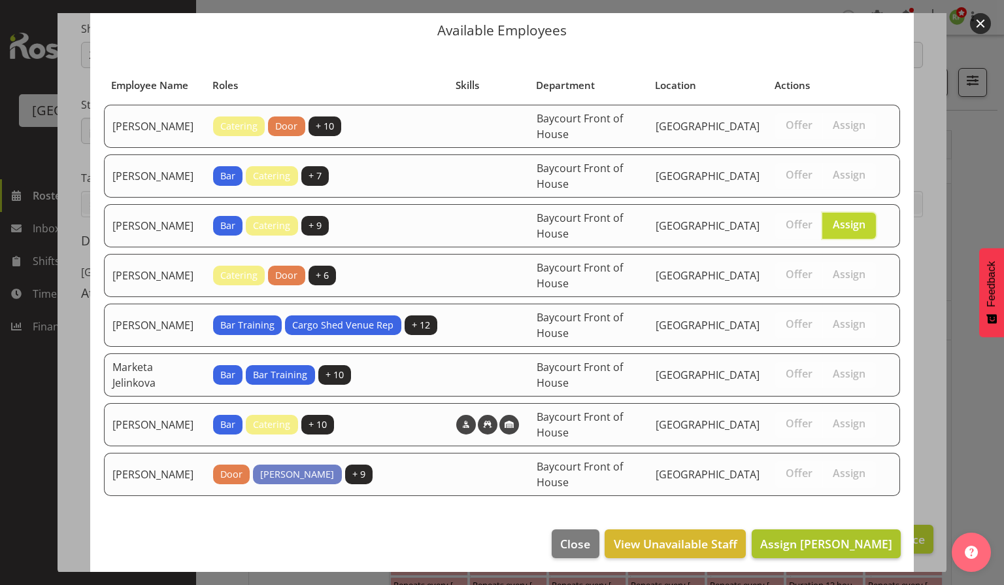 Image resolution: width=1004 pixels, height=585 pixels. Describe the element at coordinates (675, 543) in the screenshot. I see `button: View Unavailable Staff` at that location.